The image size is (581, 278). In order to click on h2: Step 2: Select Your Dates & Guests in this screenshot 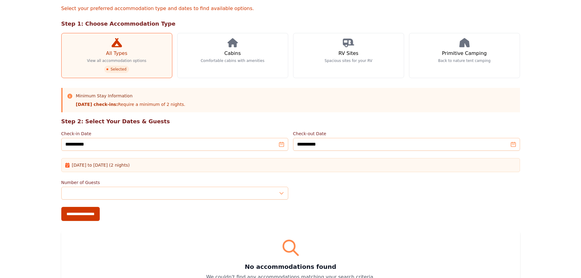, I will do `click(291, 121)`.